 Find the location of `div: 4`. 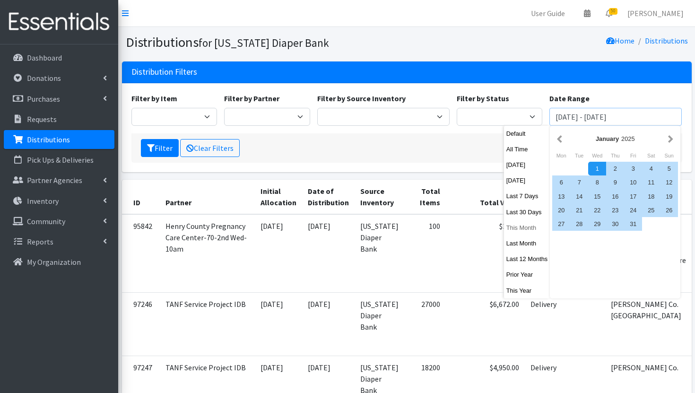

div: 4 is located at coordinates (651, 168).